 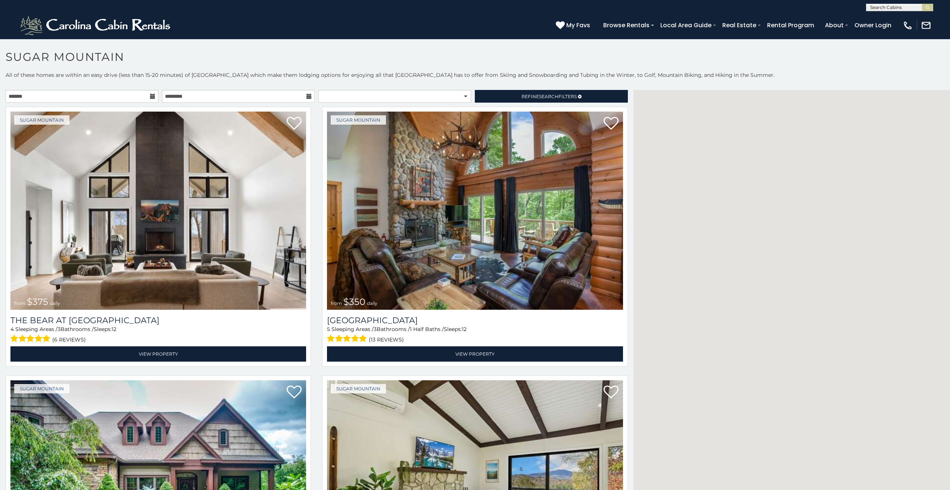 I want to click on img: phone-regular-white.png, so click(x=908, y=25).